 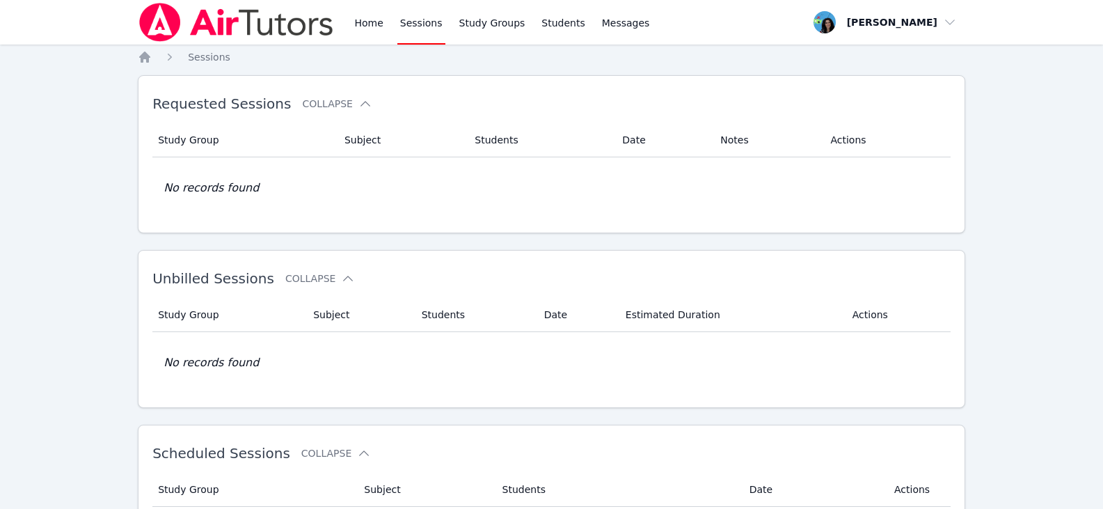 I want to click on th: Notes, so click(x=767, y=140).